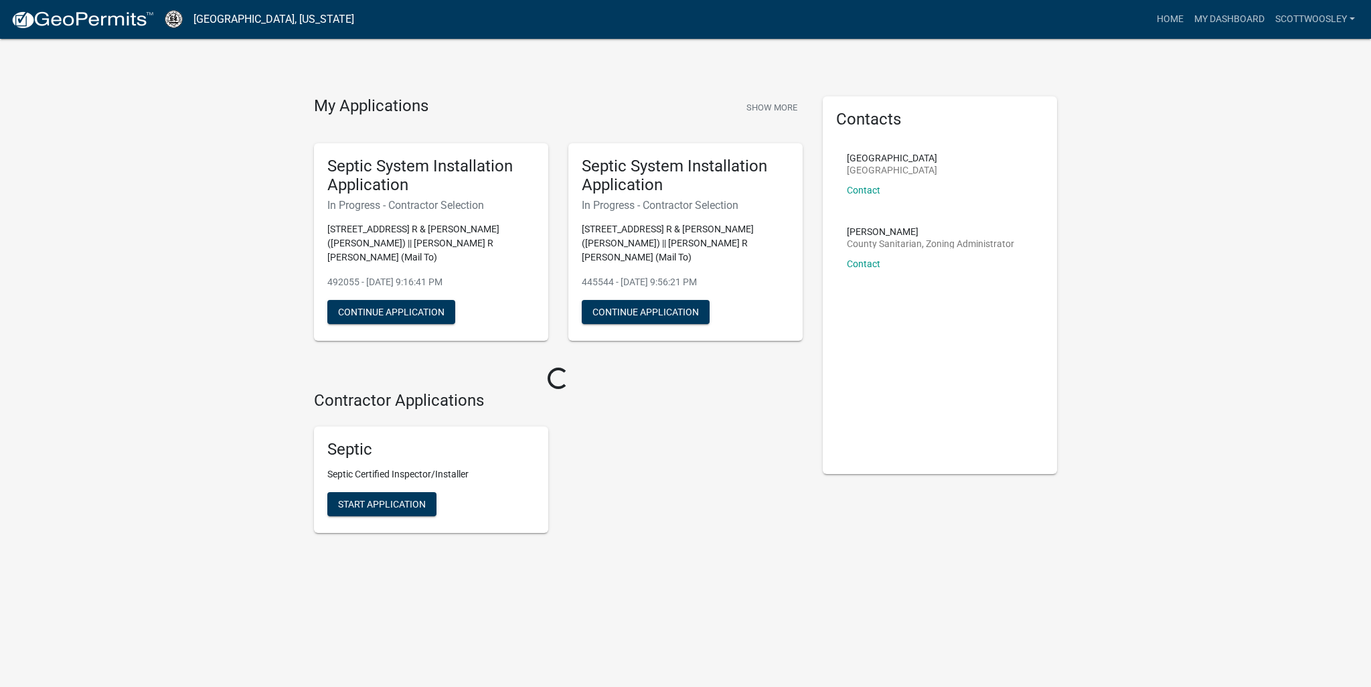 This screenshot has width=1371, height=687. Describe the element at coordinates (772, 107) in the screenshot. I see `button: Show More` at that location.